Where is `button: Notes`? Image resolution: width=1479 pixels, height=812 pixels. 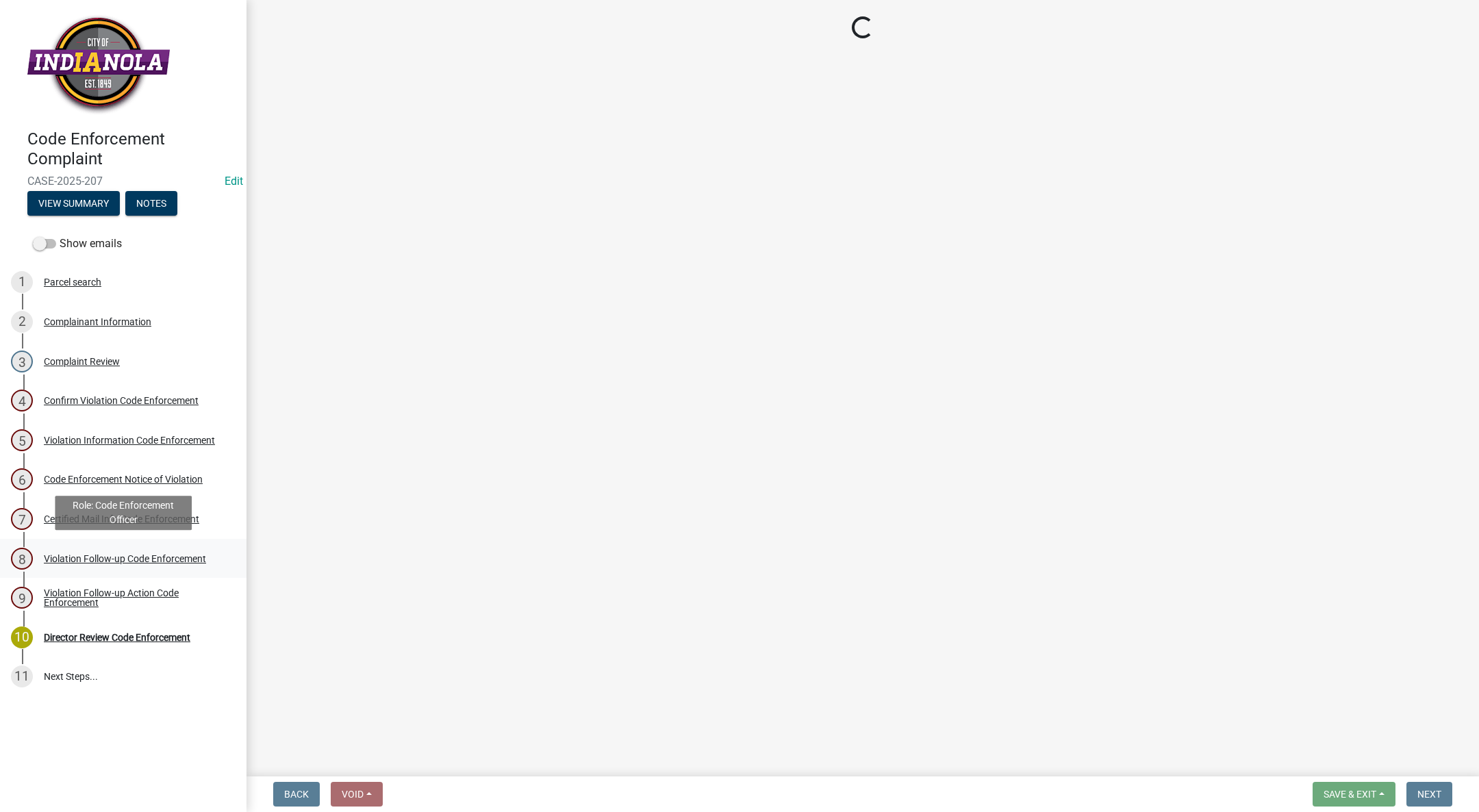 button: Notes is located at coordinates (151, 203).